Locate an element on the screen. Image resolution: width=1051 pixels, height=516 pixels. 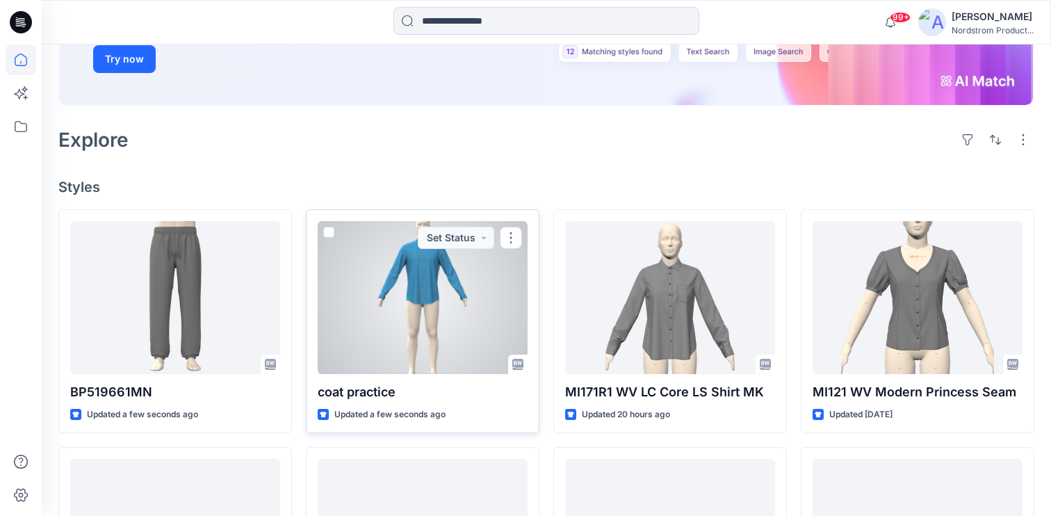
p: MI121 WV Modern Princess Seam is located at coordinates (917, 392).